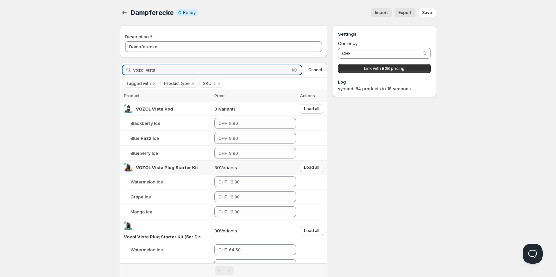 This screenshot has height=277, width=556. I want to click on div: Mango Ice, so click(142, 212).